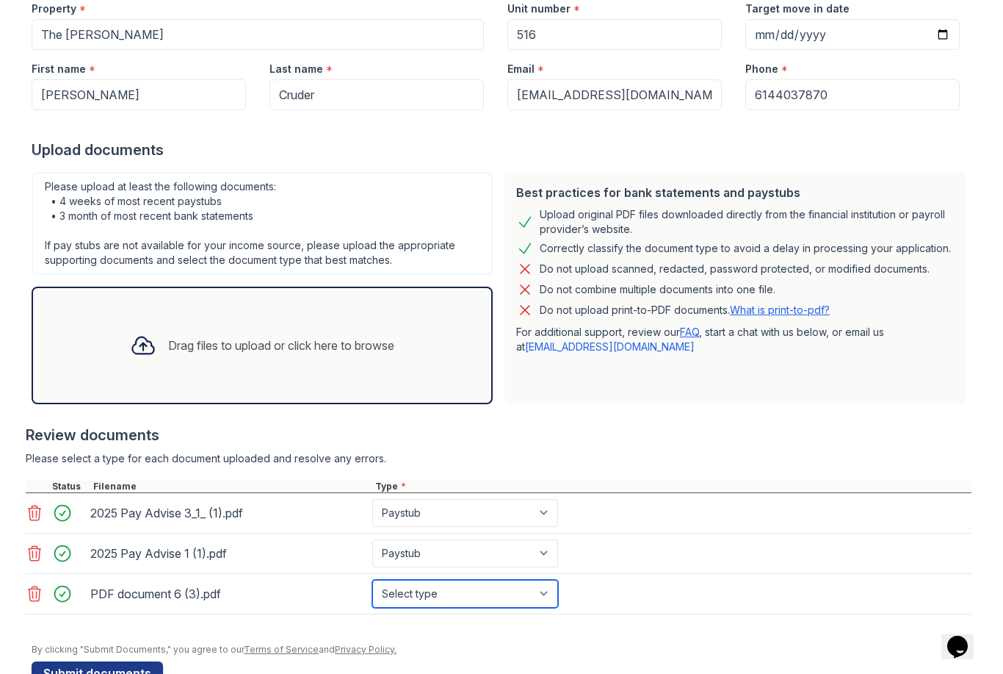 The image size is (1003, 674). Describe the element at coordinates (499, 435) in the screenshot. I see `div: Review documents` at that location.